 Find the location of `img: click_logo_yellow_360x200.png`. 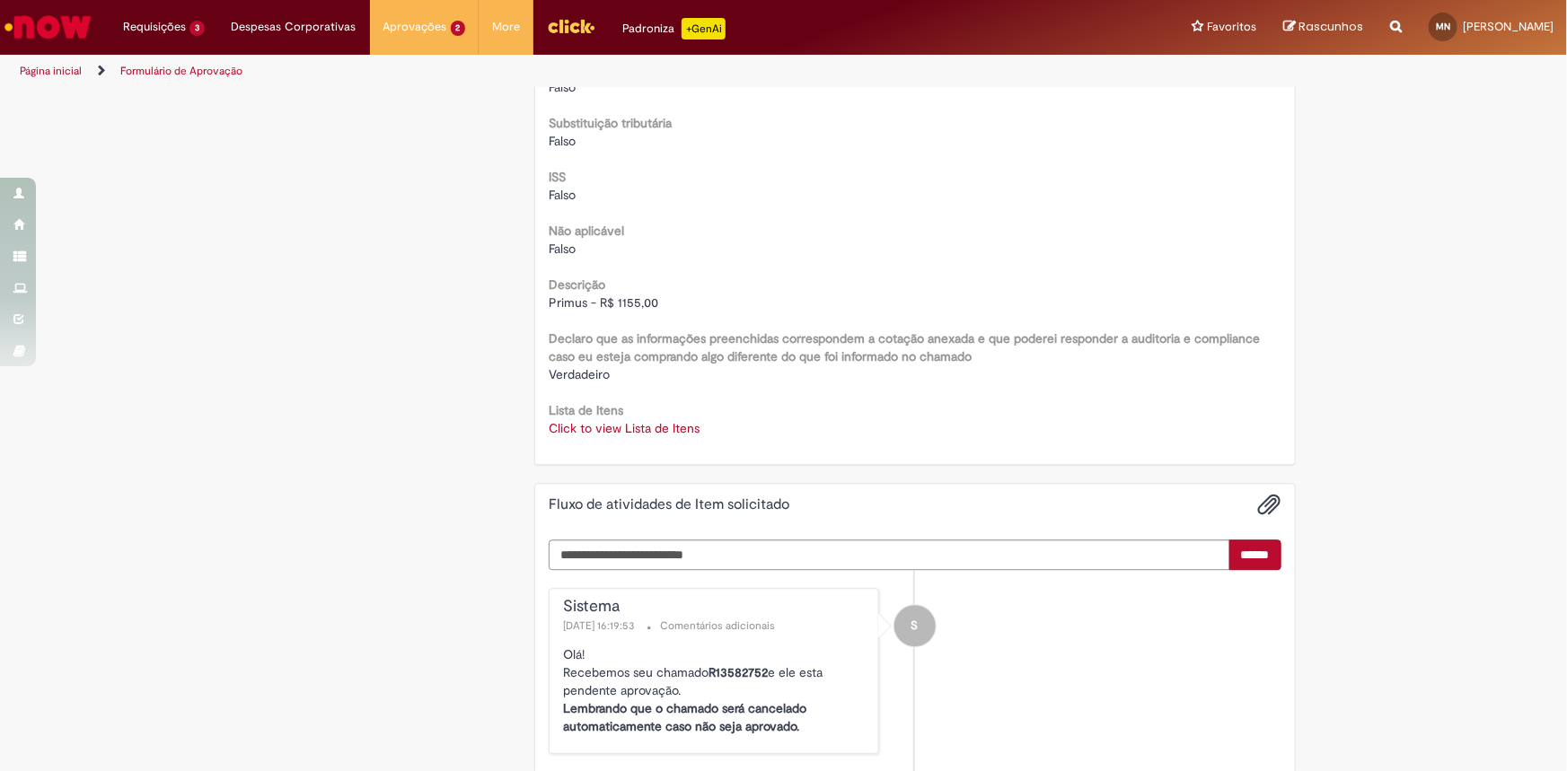

img: click_logo_yellow_360x200.png is located at coordinates (571, 26).